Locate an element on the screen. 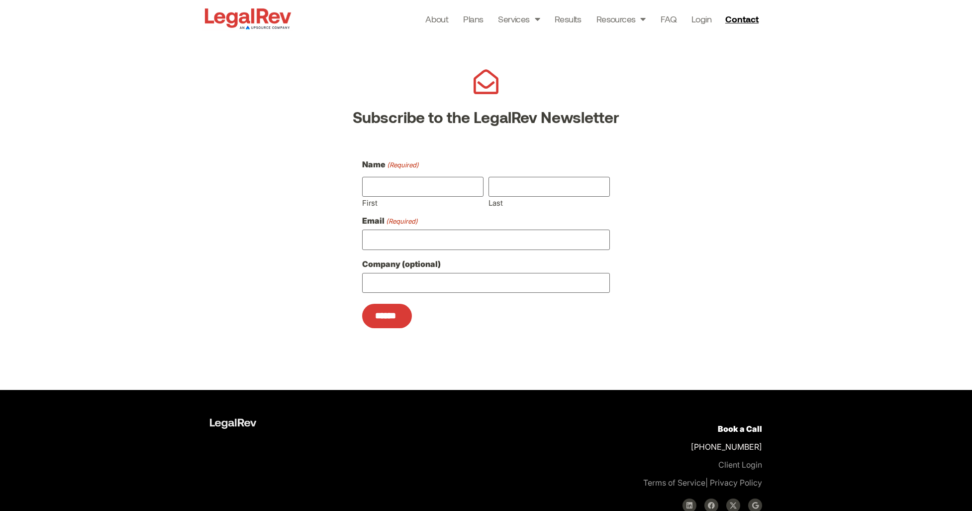  a: FAQ is located at coordinates (669, 19).